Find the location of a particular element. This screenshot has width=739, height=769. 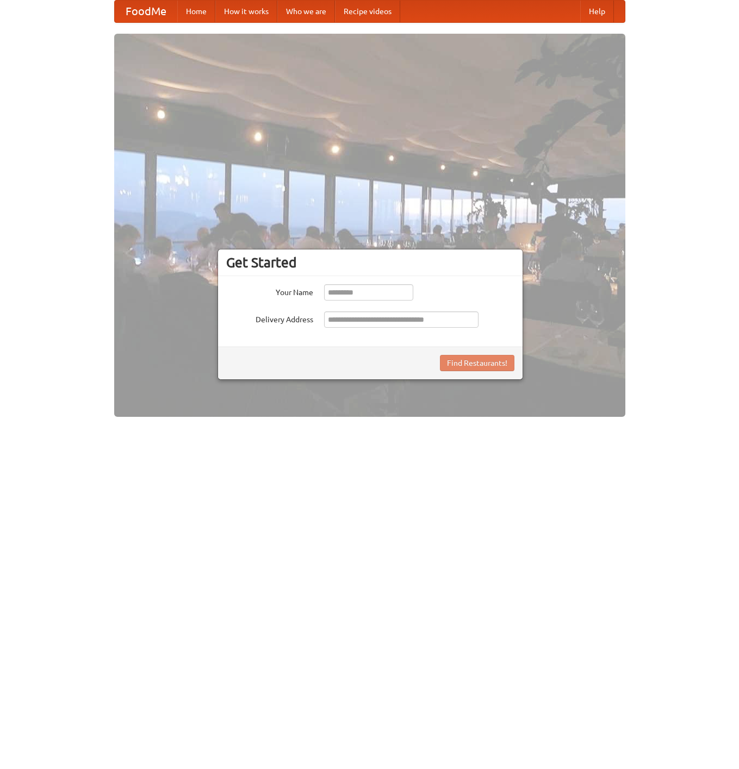

label: Your Name is located at coordinates (270, 291).